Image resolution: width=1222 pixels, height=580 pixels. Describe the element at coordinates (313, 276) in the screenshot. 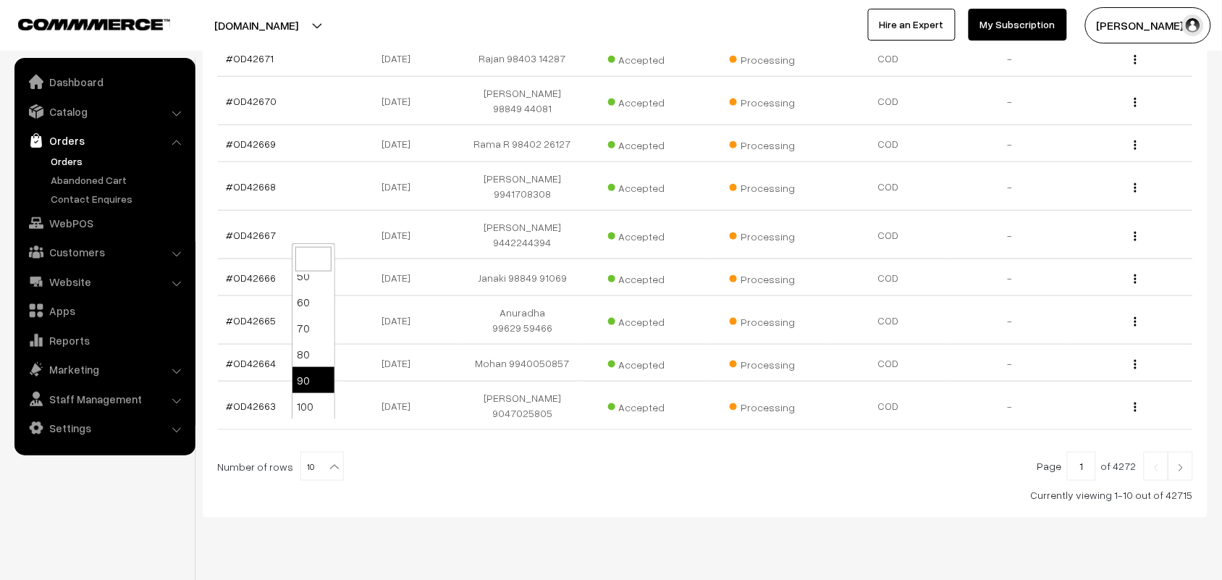

I see `li: 50` at that location.